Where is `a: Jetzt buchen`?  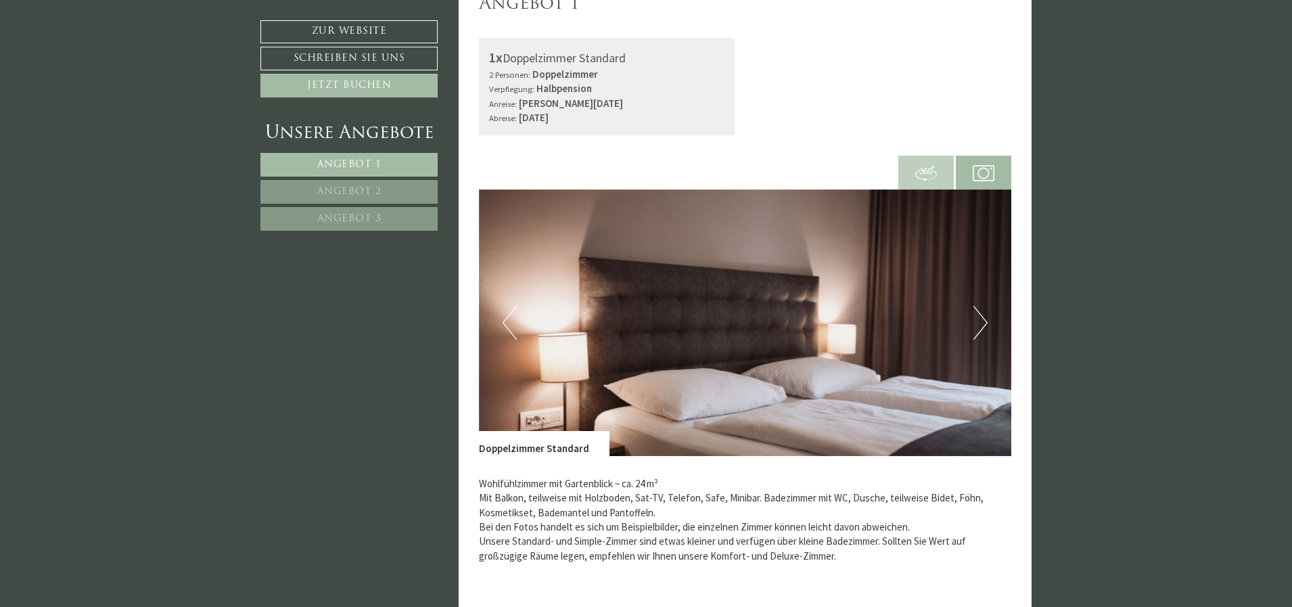 a: Jetzt buchen is located at coordinates (349, 85).